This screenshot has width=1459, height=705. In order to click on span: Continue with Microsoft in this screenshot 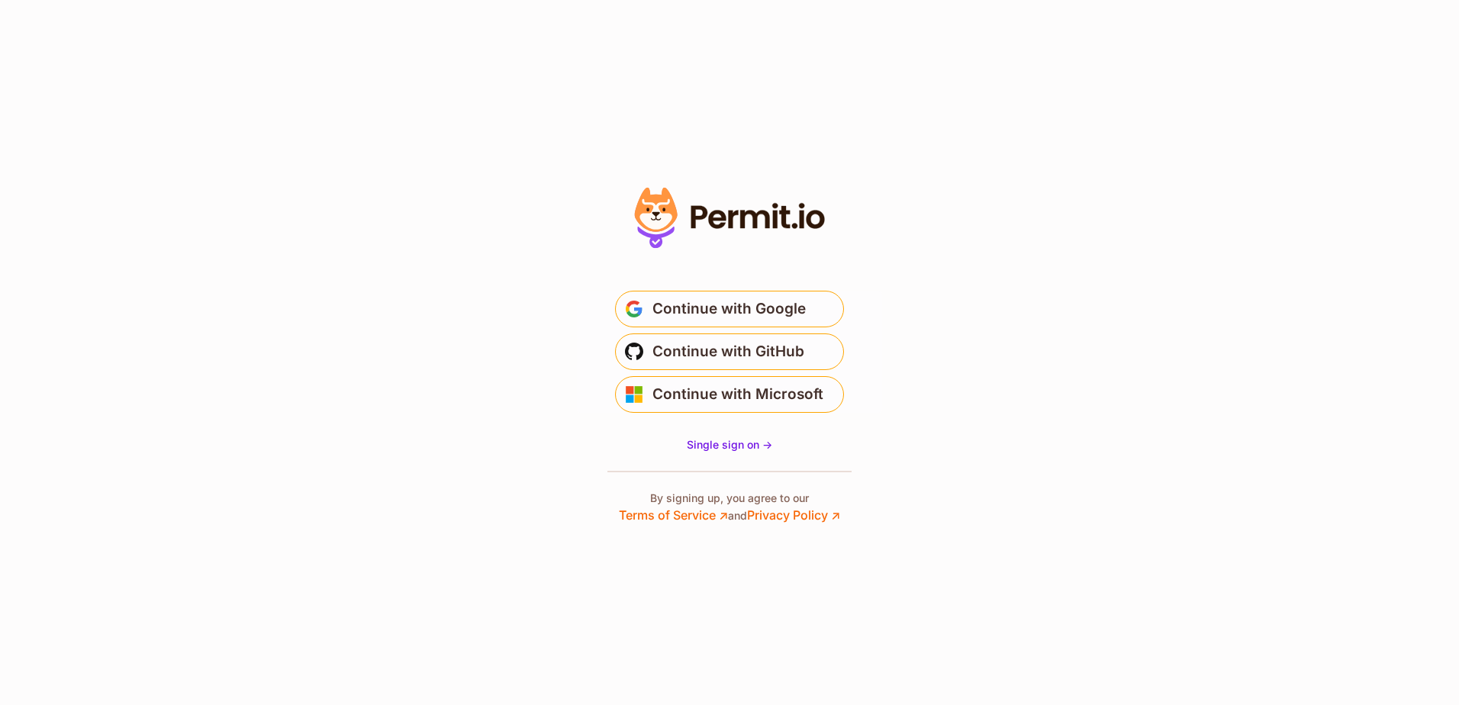, I will do `click(738, 395)`.